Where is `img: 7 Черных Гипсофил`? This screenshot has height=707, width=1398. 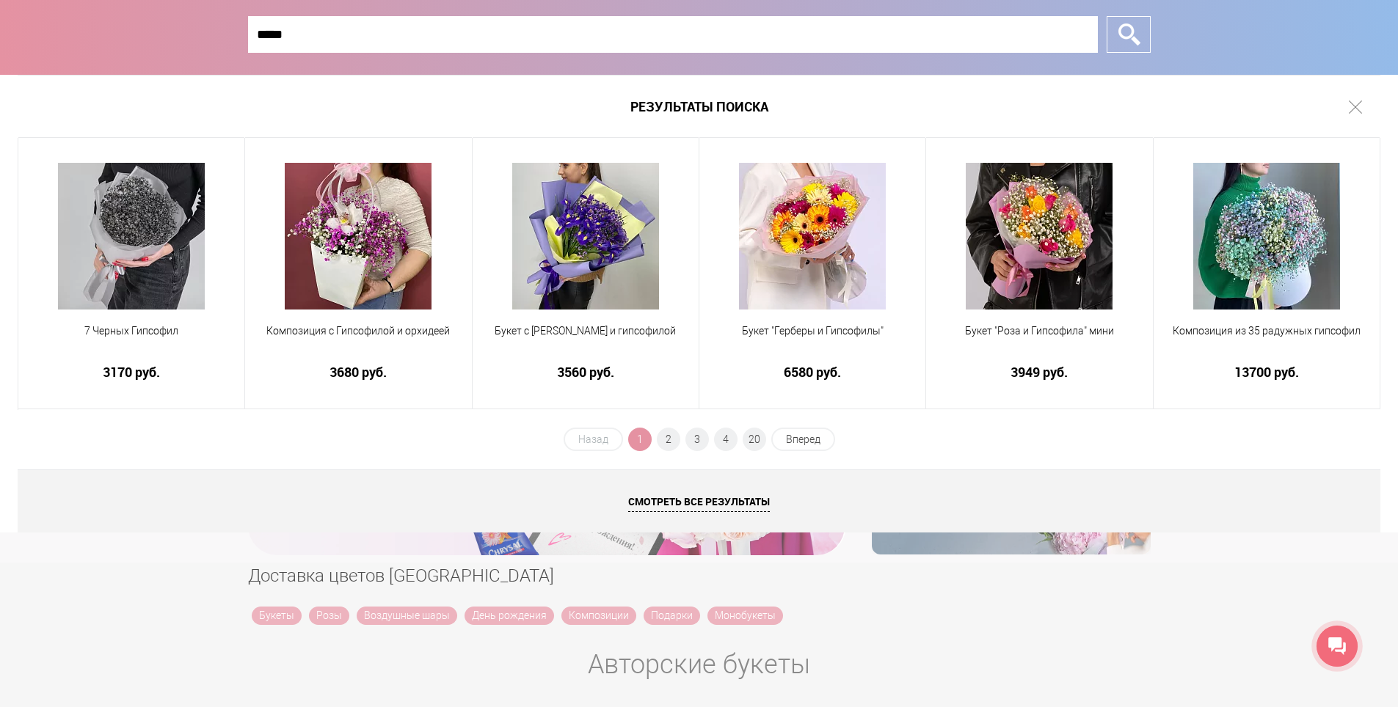 img: 7 Черных Гипсофил is located at coordinates (131, 236).